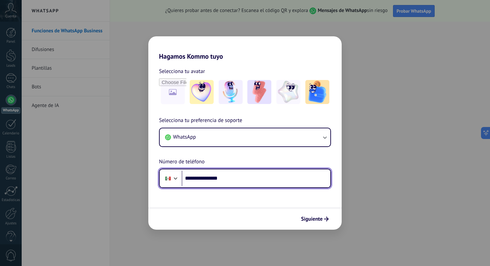  Describe the element at coordinates (201, 121) in the screenshot. I see `span: Selecciona tu preferencia de soporte` at that location.